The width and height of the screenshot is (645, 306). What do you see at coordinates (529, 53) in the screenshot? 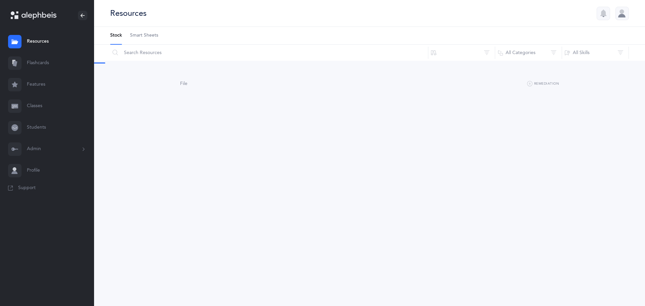
I see `button: All Categories` at bounding box center [529, 53].